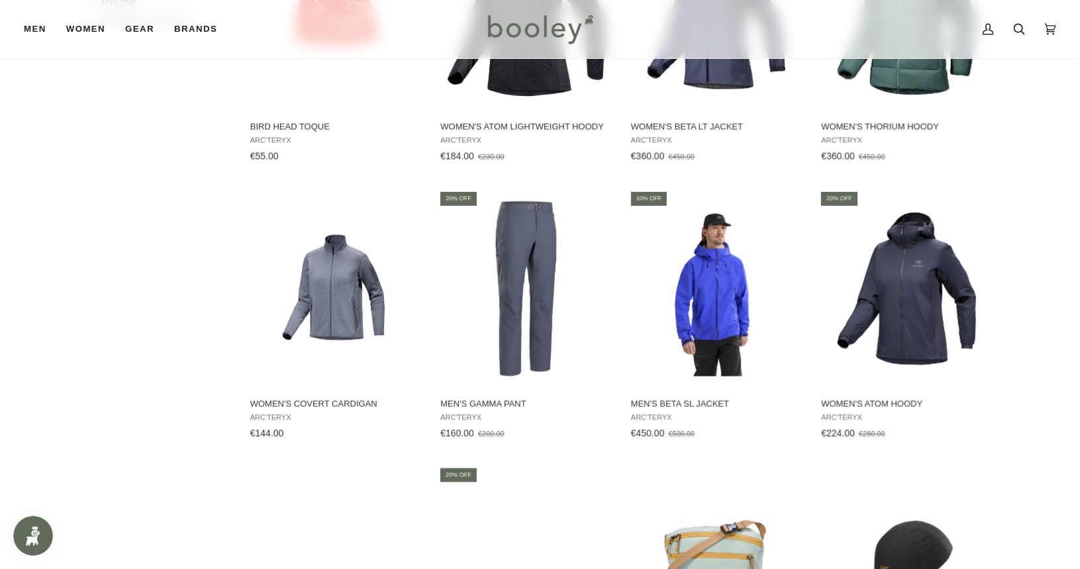 This screenshot has width=1080, height=569. What do you see at coordinates (906, 404) in the screenshot?
I see `span: Women's Atom Hoody` at bounding box center [906, 404].